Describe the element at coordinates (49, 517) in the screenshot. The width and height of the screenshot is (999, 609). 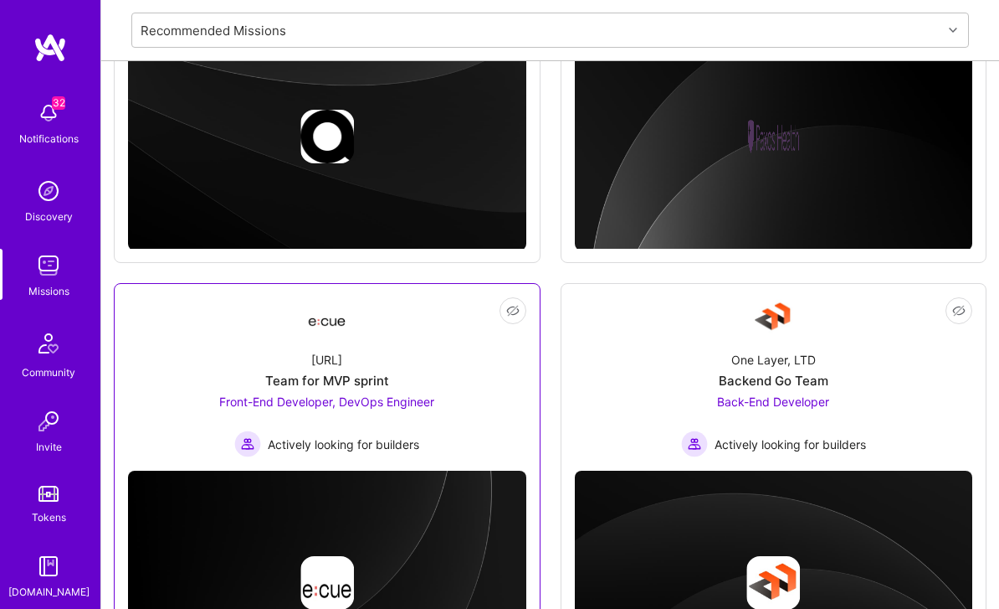
I see `div: Tokens` at that location.